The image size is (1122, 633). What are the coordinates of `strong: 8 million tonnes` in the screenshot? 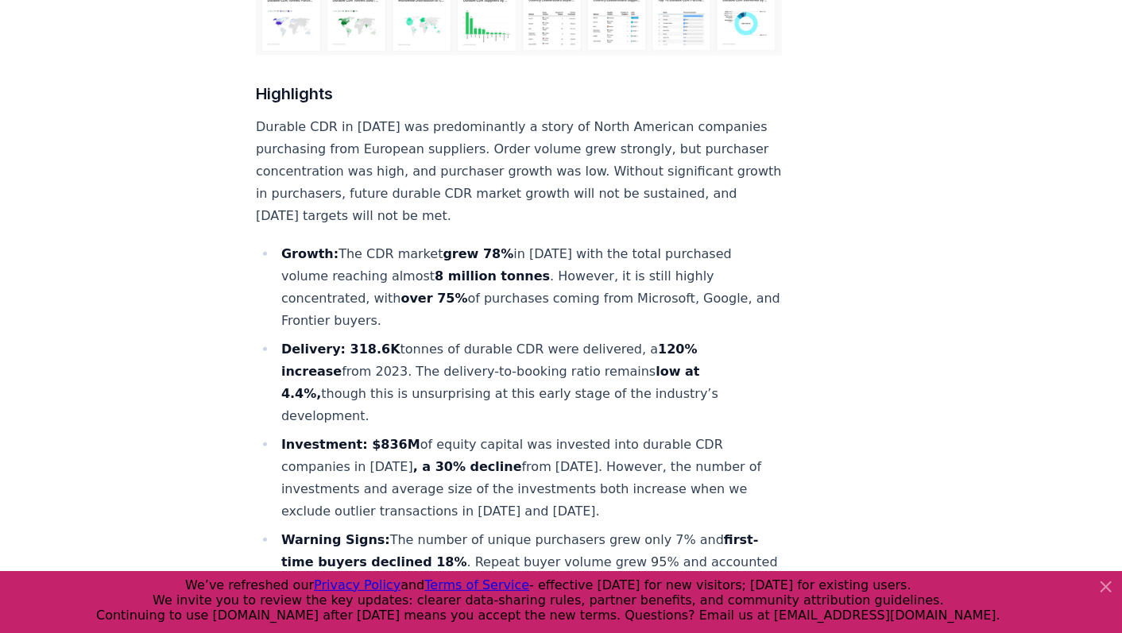 It's located at (492, 276).